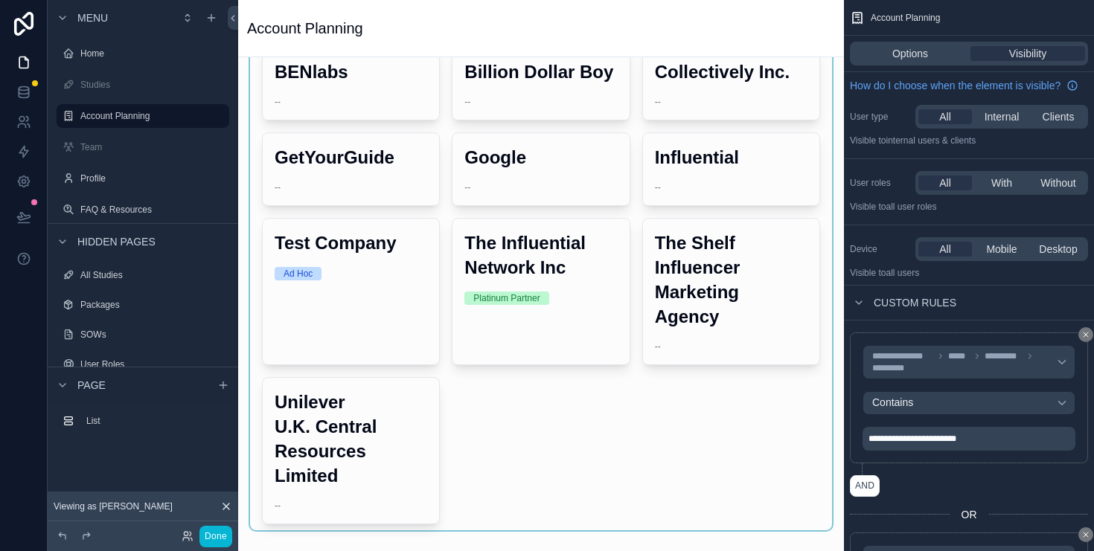 The height and width of the screenshot is (551, 1094). Describe the element at coordinates (143, 116) in the screenshot. I see `a: Account Planning` at that location.